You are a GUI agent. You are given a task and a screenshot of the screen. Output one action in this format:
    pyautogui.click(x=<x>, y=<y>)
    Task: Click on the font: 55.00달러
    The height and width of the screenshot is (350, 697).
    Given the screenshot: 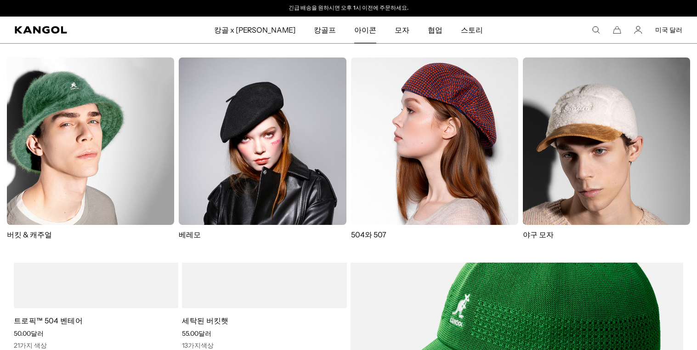 What is the action you would take?
    pyautogui.click(x=197, y=333)
    